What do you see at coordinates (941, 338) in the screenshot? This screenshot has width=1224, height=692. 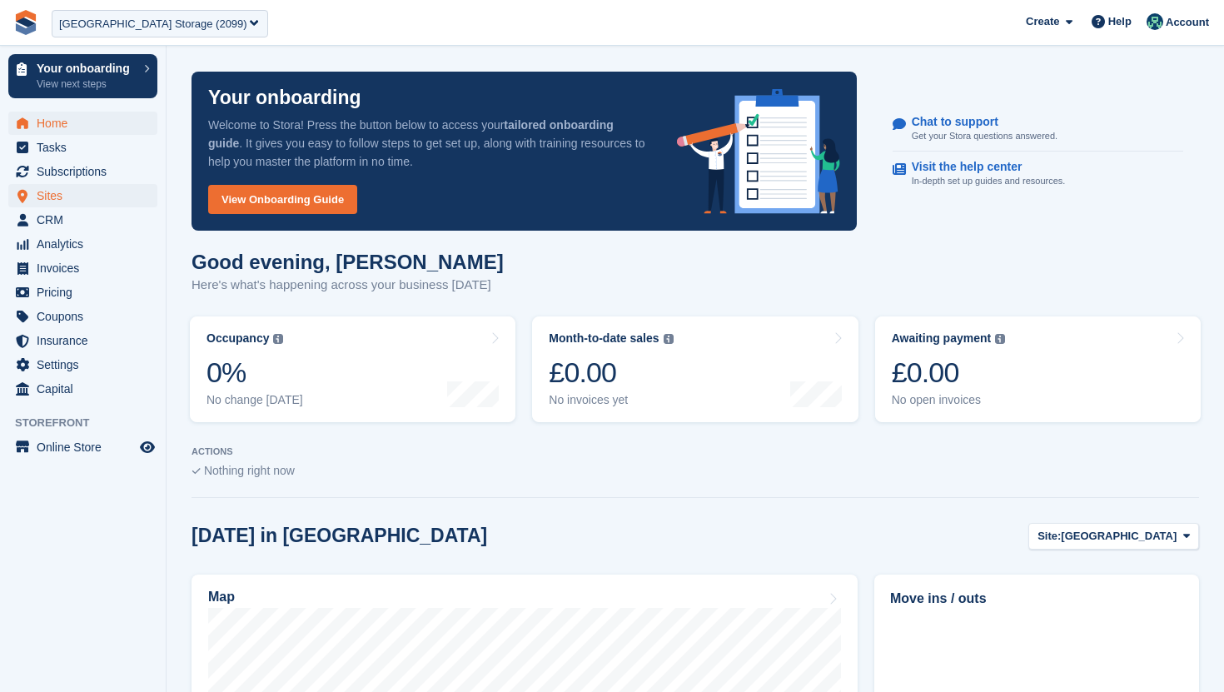 I see `div: Awaiting payment` at bounding box center [941, 338].